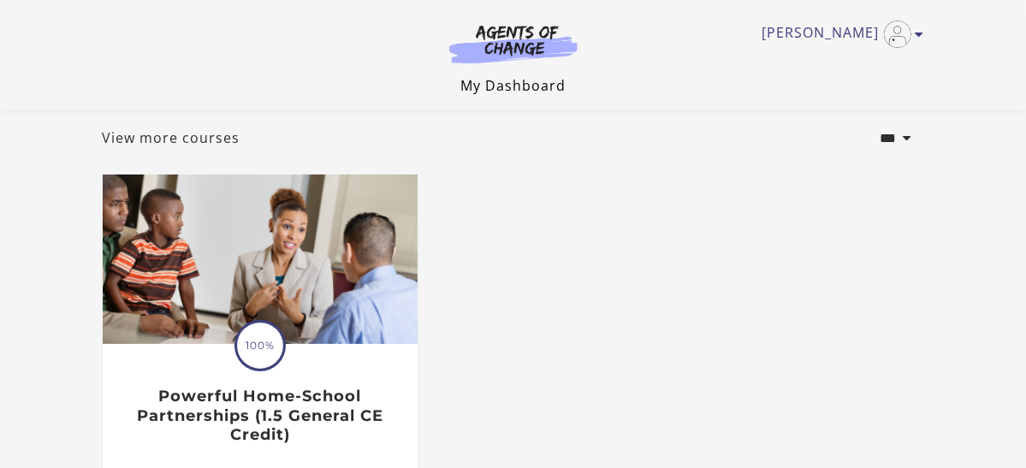 The image size is (1026, 468). What do you see at coordinates (514, 44) in the screenshot?
I see `img: Agents of Change Logo` at bounding box center [514, 44].